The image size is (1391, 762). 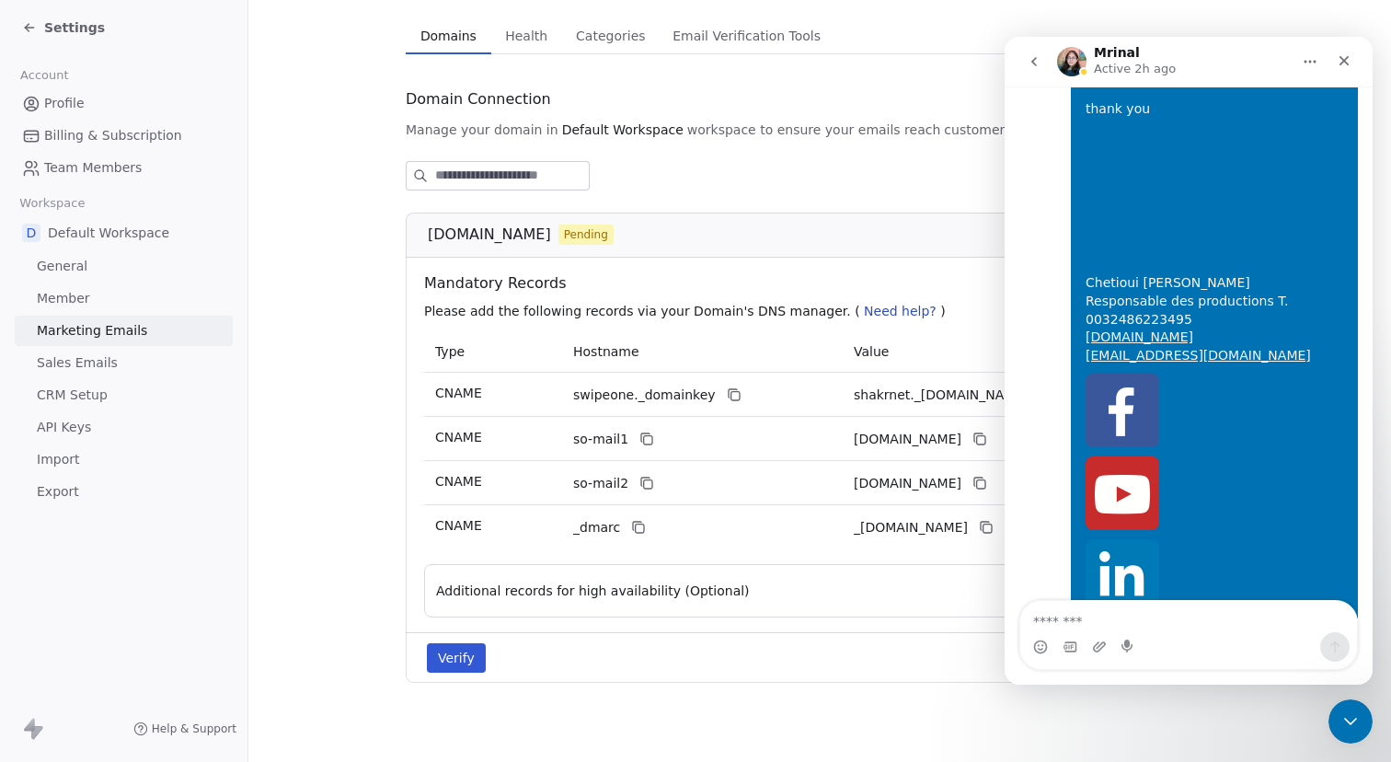 I want to click on span: Value, so click(x=871, y=351).